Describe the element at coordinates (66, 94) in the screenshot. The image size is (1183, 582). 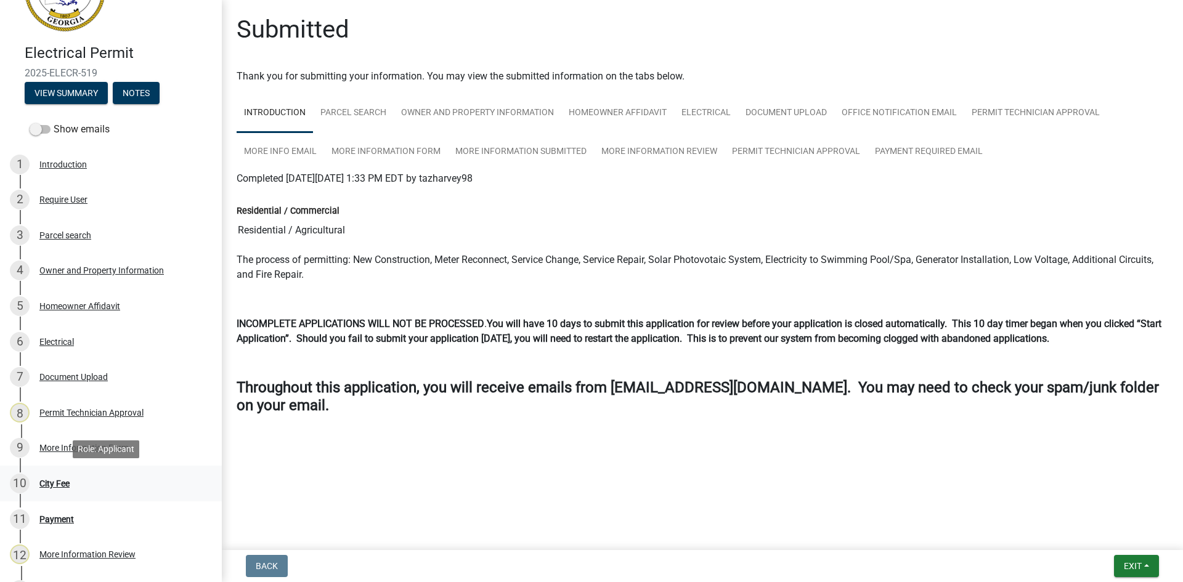
I see `wm-modal-confirm: Summary` at that location.